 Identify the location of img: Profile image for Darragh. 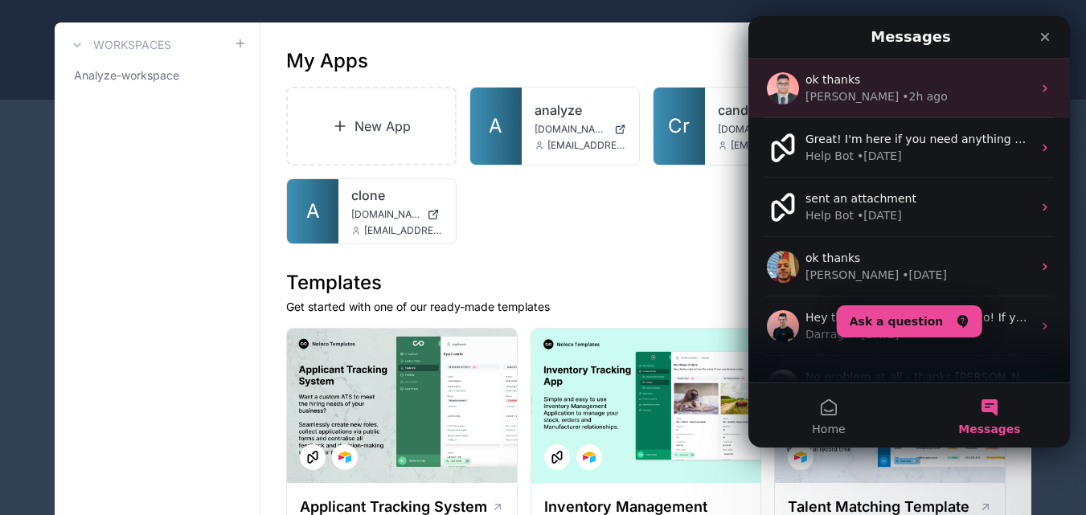
(35, 310).